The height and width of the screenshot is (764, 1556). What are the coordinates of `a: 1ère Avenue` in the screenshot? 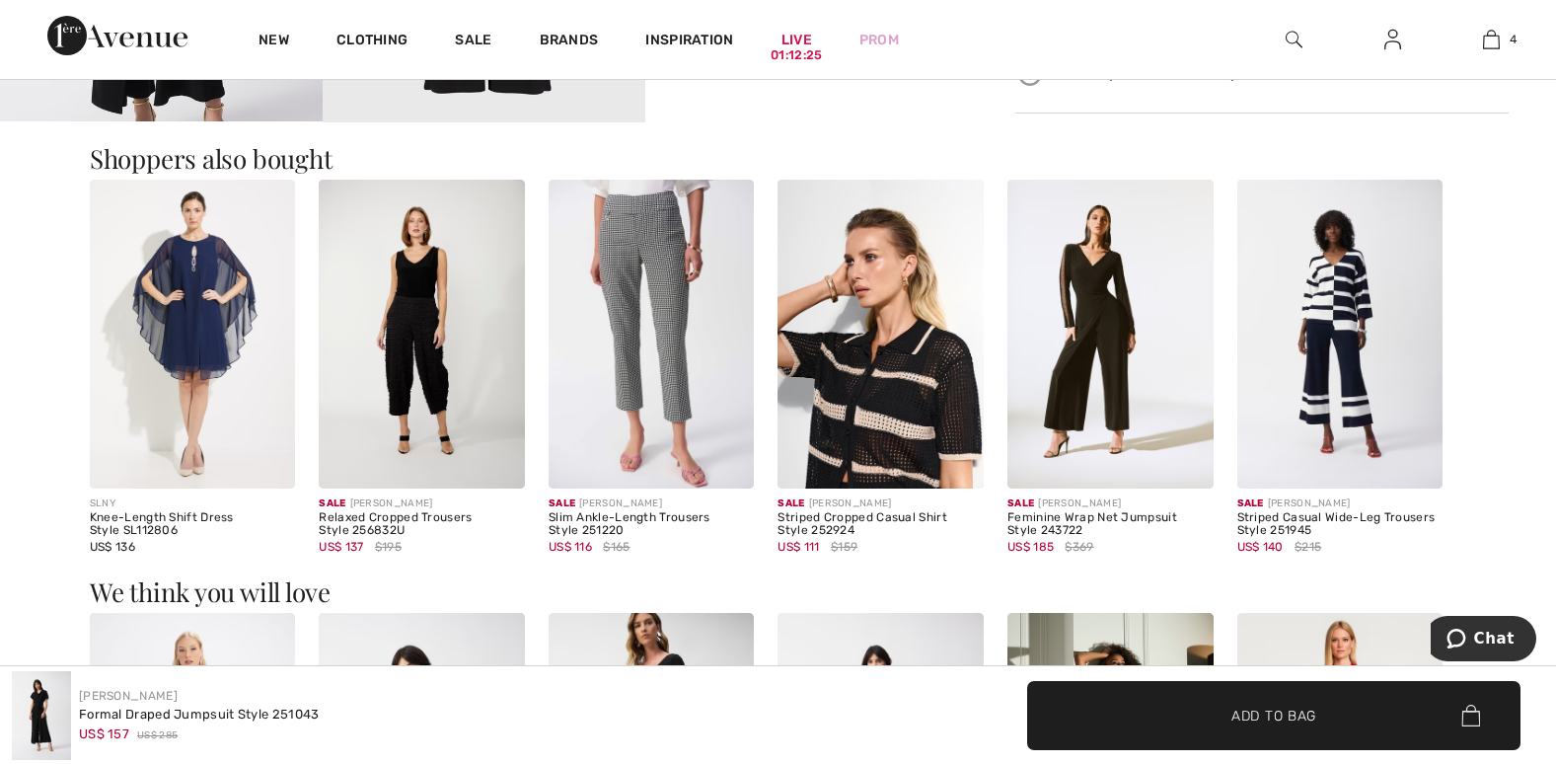 It's located at (117, 36).